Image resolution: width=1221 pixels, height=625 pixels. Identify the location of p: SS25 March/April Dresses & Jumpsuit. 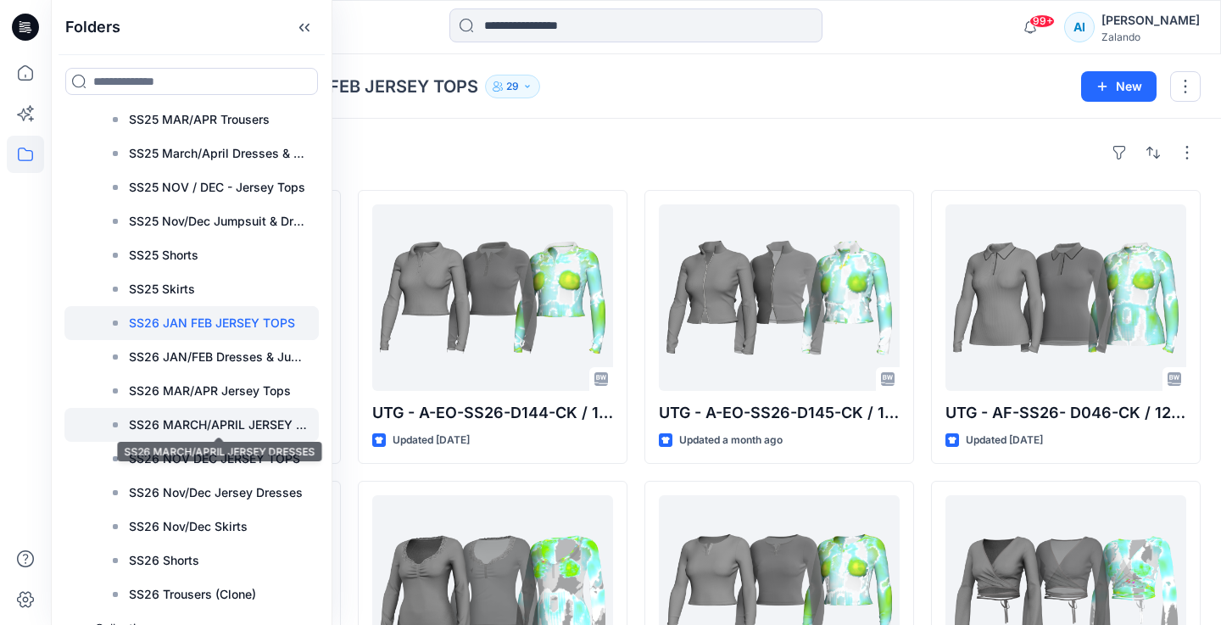
(219, 154).